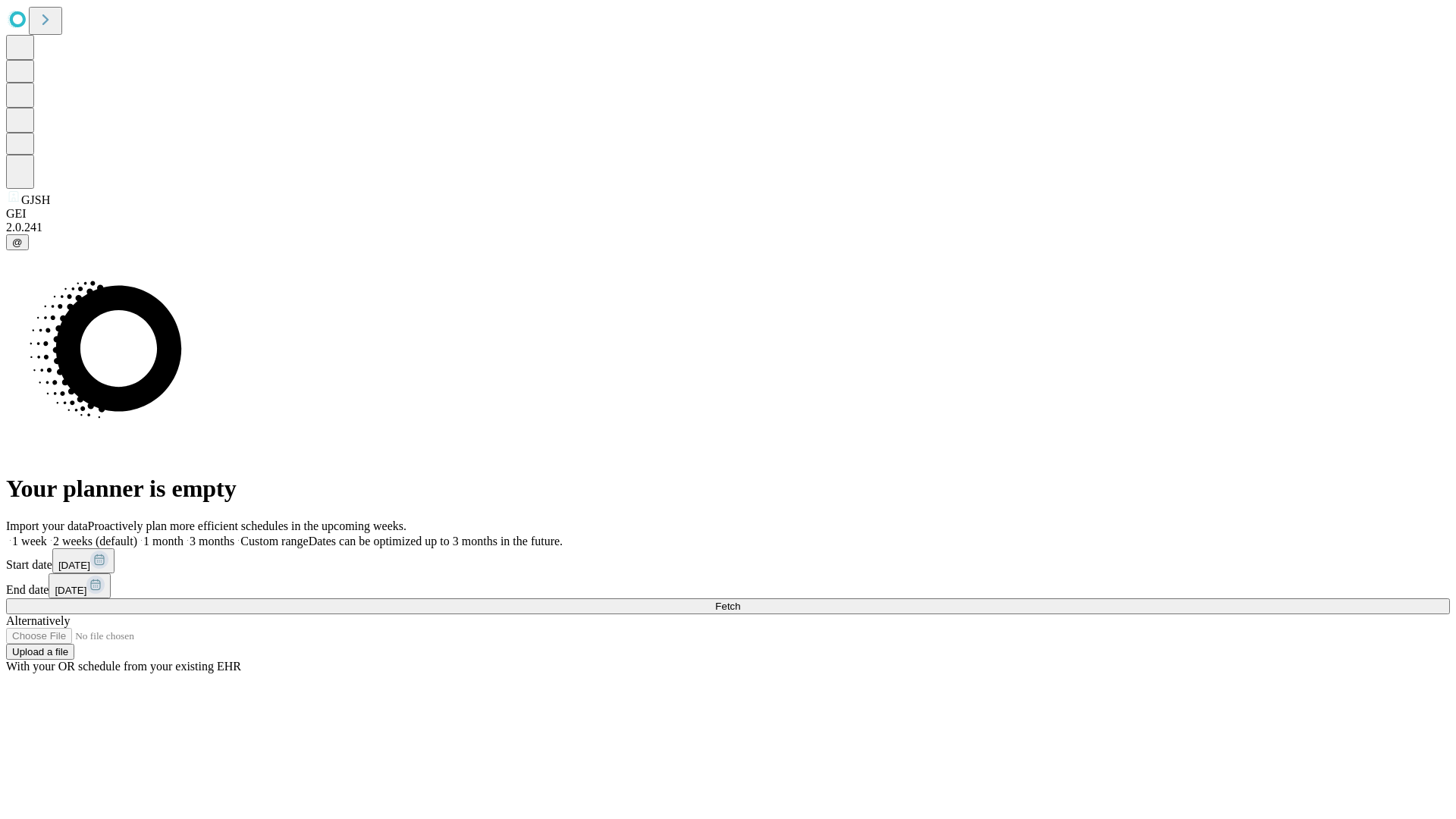  Describe the element at coordinates (212, 541) in the screenshot. I see `span: 3 months` at that location.